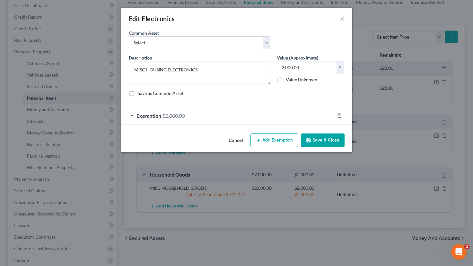  I want to click on div: Edit Electronics, so click(152, 19).